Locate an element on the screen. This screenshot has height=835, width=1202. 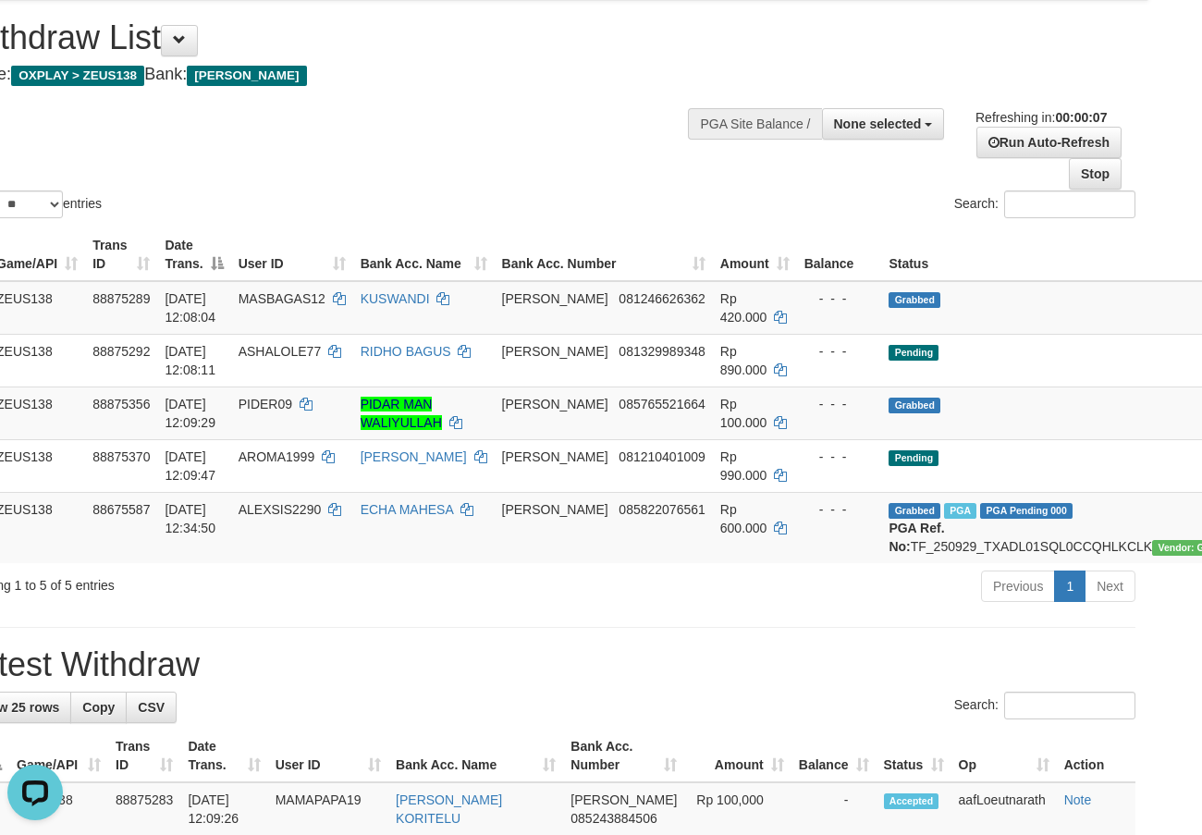
b: PGA Ref. No: is located at coordinates (916, 537).